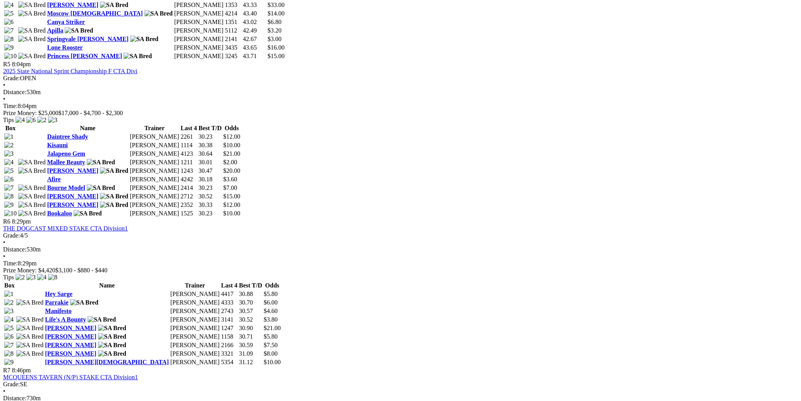  Describe the element at coordinates (81, 270) in the screenshot. I see `span: $3,100 - $880 - $440` at that location.